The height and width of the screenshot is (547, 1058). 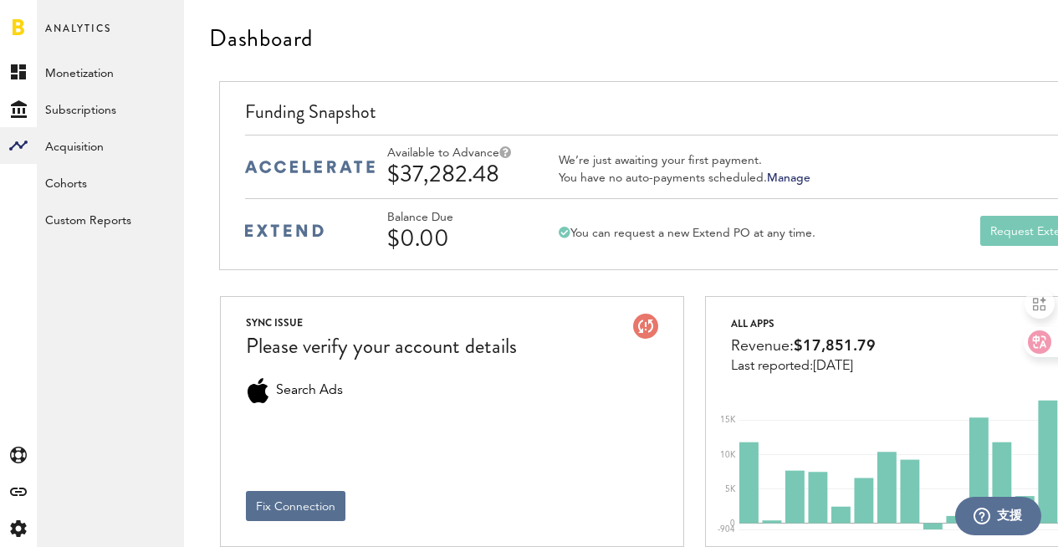 I want to click on div: Search Ads, so click(x=258, y=391).